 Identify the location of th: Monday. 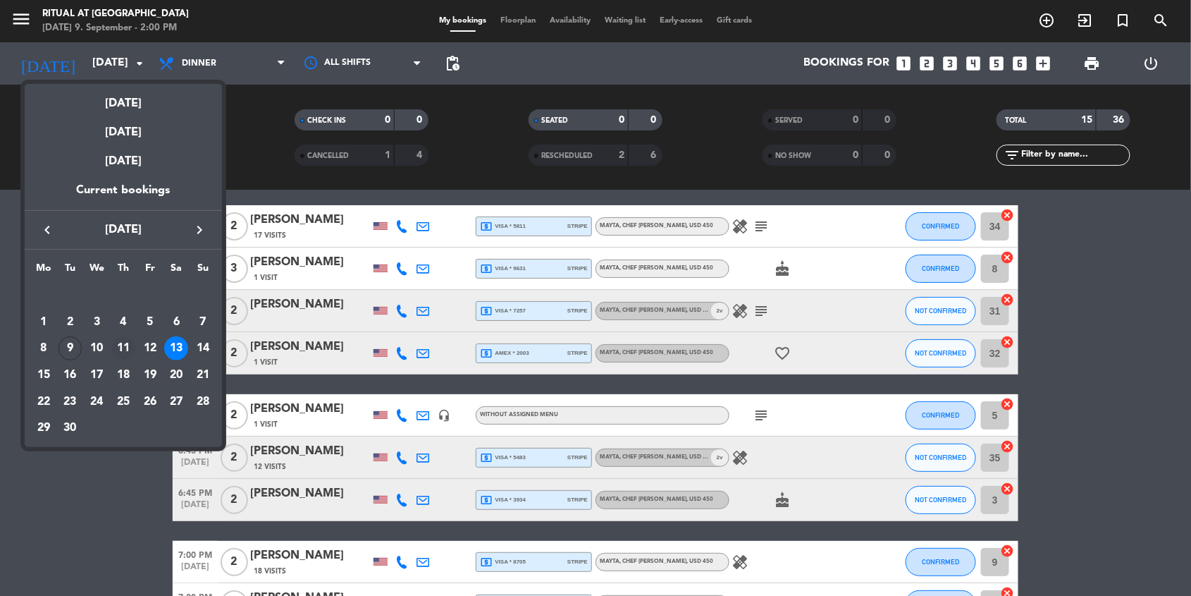
(44, 271).